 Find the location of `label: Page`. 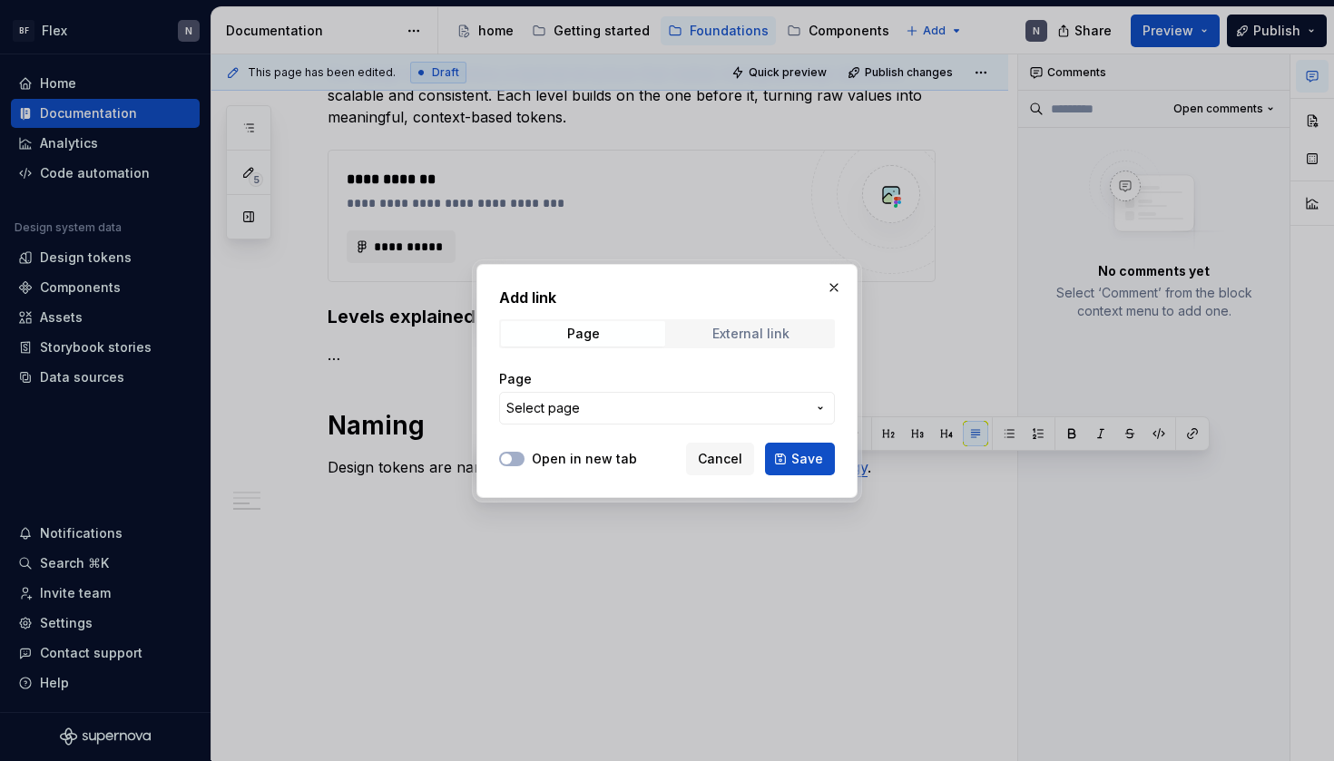

label: Page is located at coordinates (515, 379).